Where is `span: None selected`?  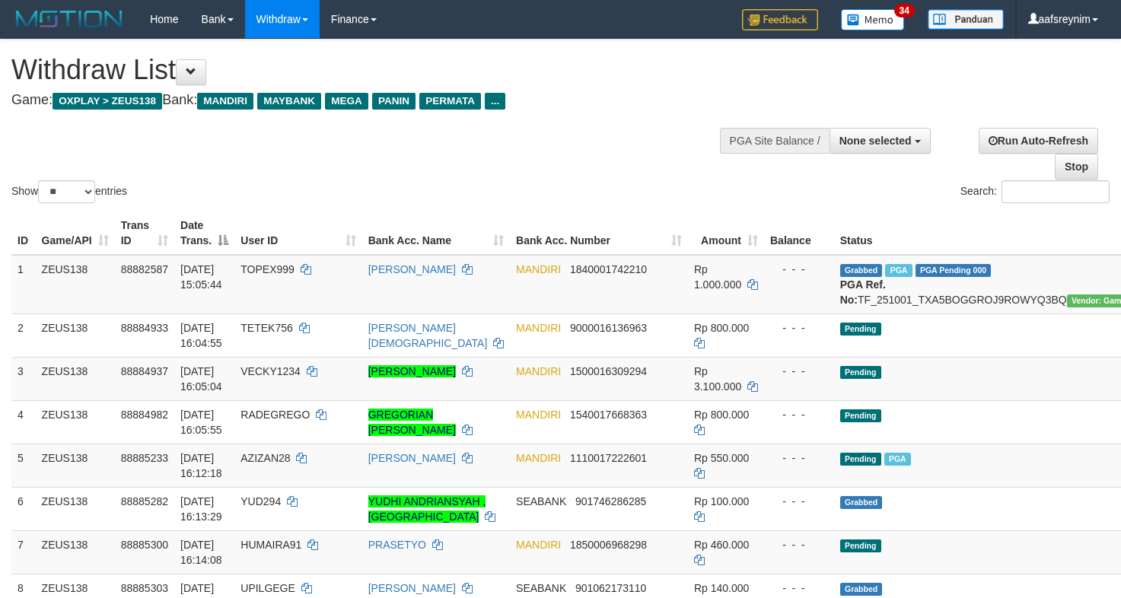 span: None selected is located at coordinates (875, 141).